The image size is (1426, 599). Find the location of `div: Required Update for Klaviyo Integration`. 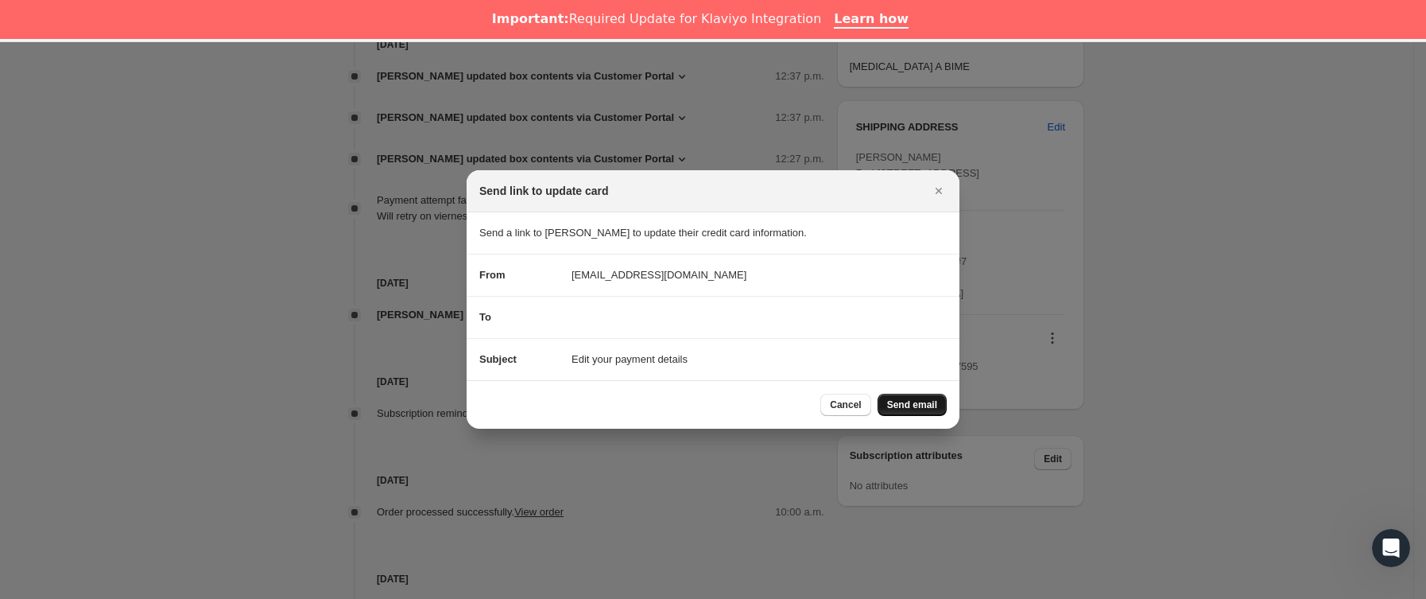

div: Required Update for Klaviyo Integration is located at coordinates (657, 19).